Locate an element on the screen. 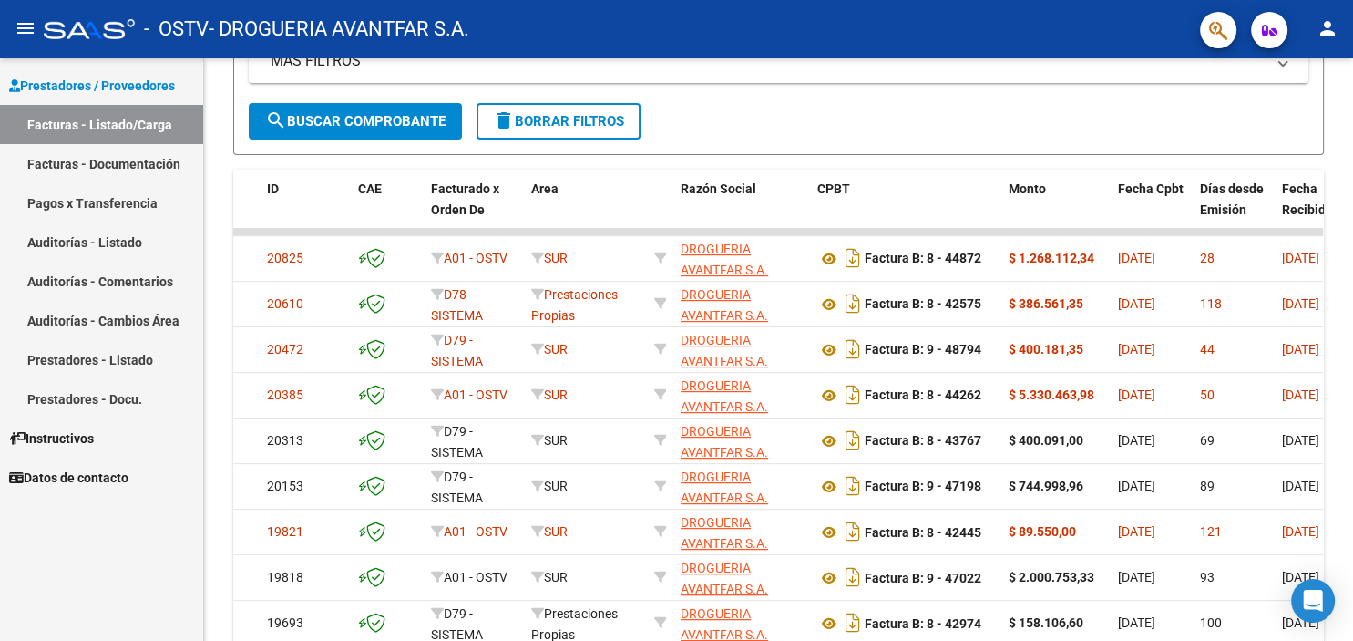  span: 20610 is located at coordinates (285, 303).